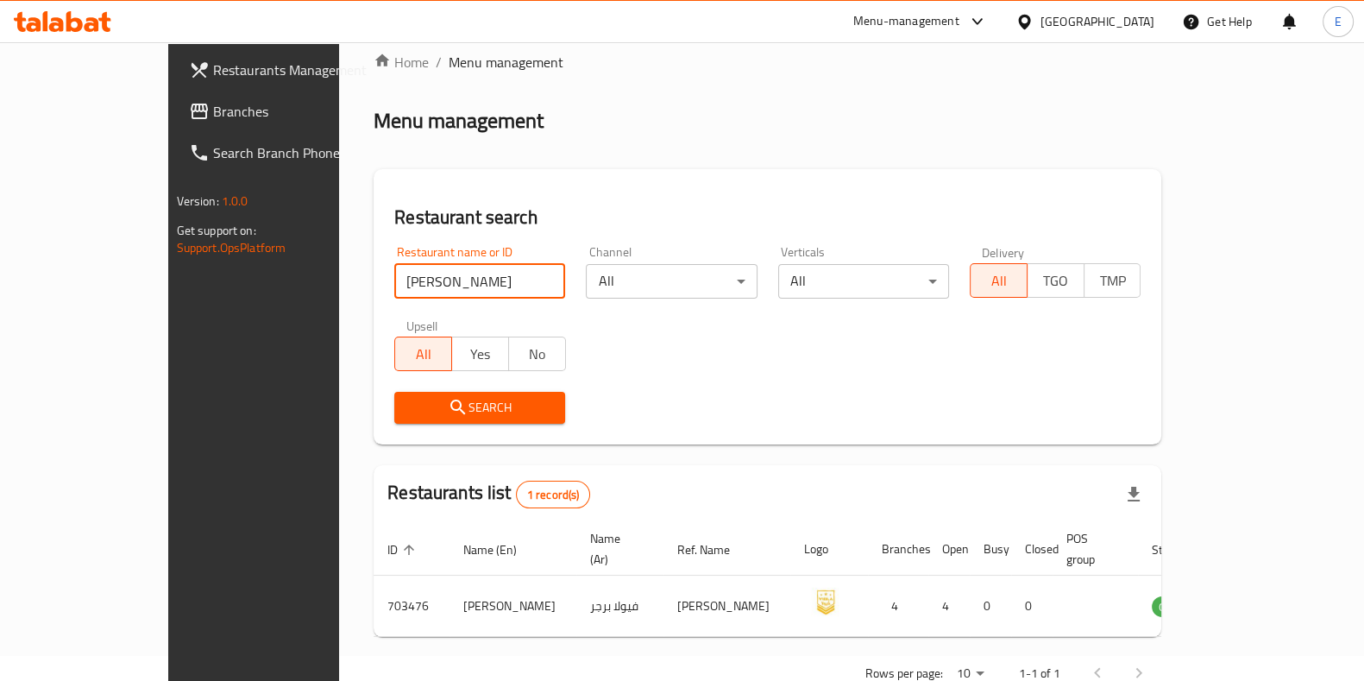 Image resolution: width=1364 pixels, height=681 pixels. I want to click on span: Ref. Name, so click(714, 550).